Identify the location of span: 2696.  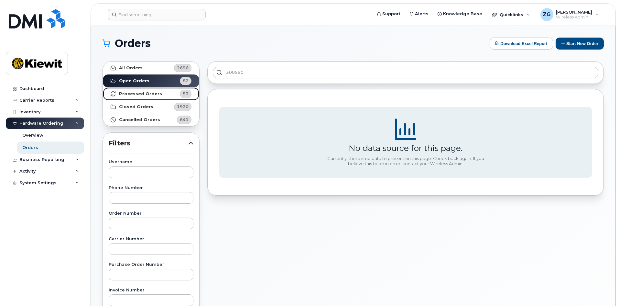
(183, 68).